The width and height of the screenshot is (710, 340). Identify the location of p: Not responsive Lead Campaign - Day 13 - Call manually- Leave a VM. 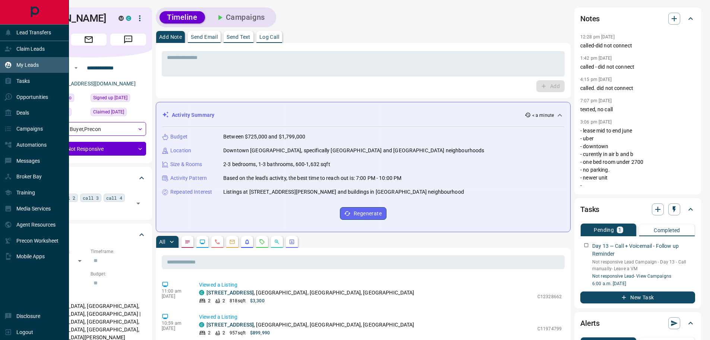
(644, 265).